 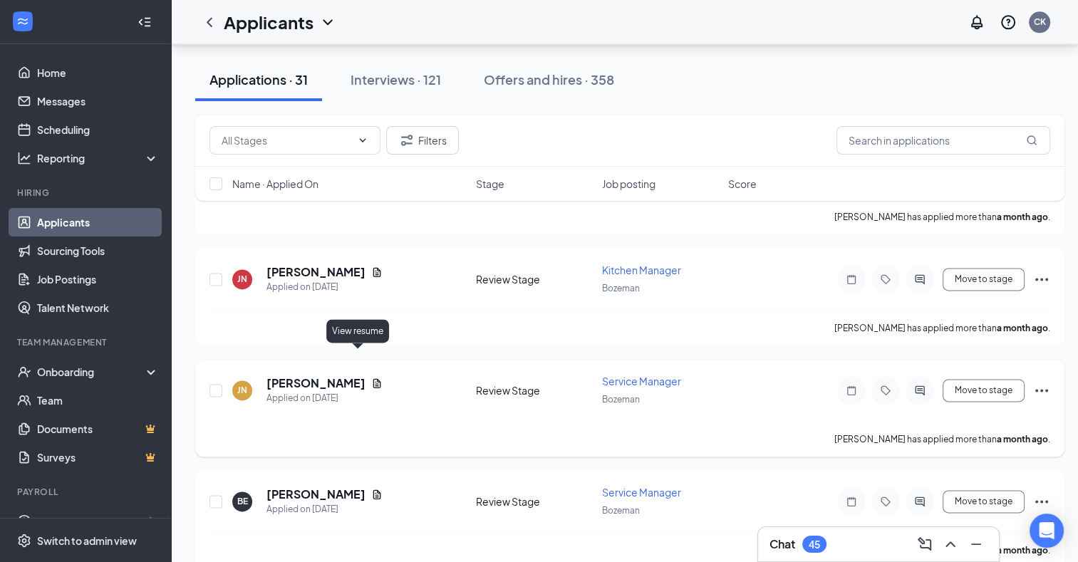 I want to click on a: Home, so click(x=98, y=73).